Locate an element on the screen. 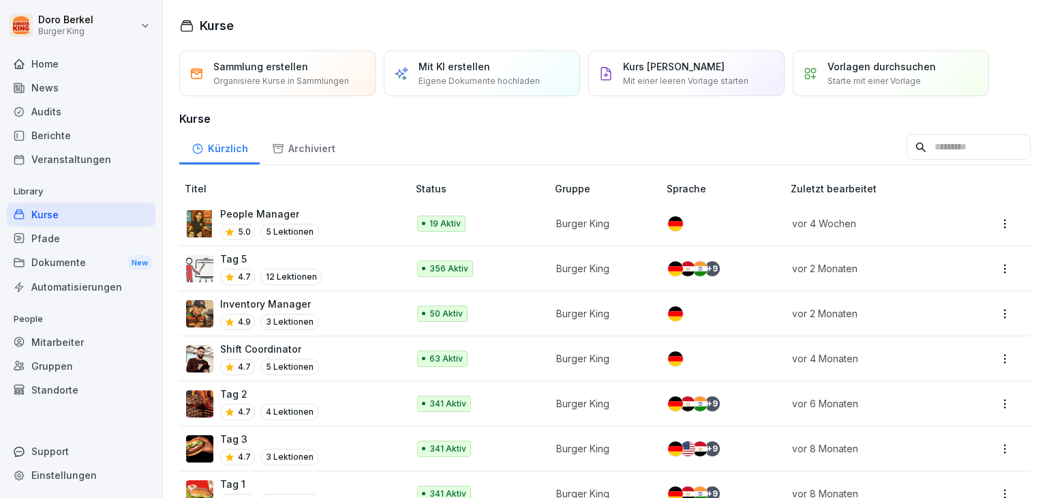  p: People is located at coordinates (81, 319).